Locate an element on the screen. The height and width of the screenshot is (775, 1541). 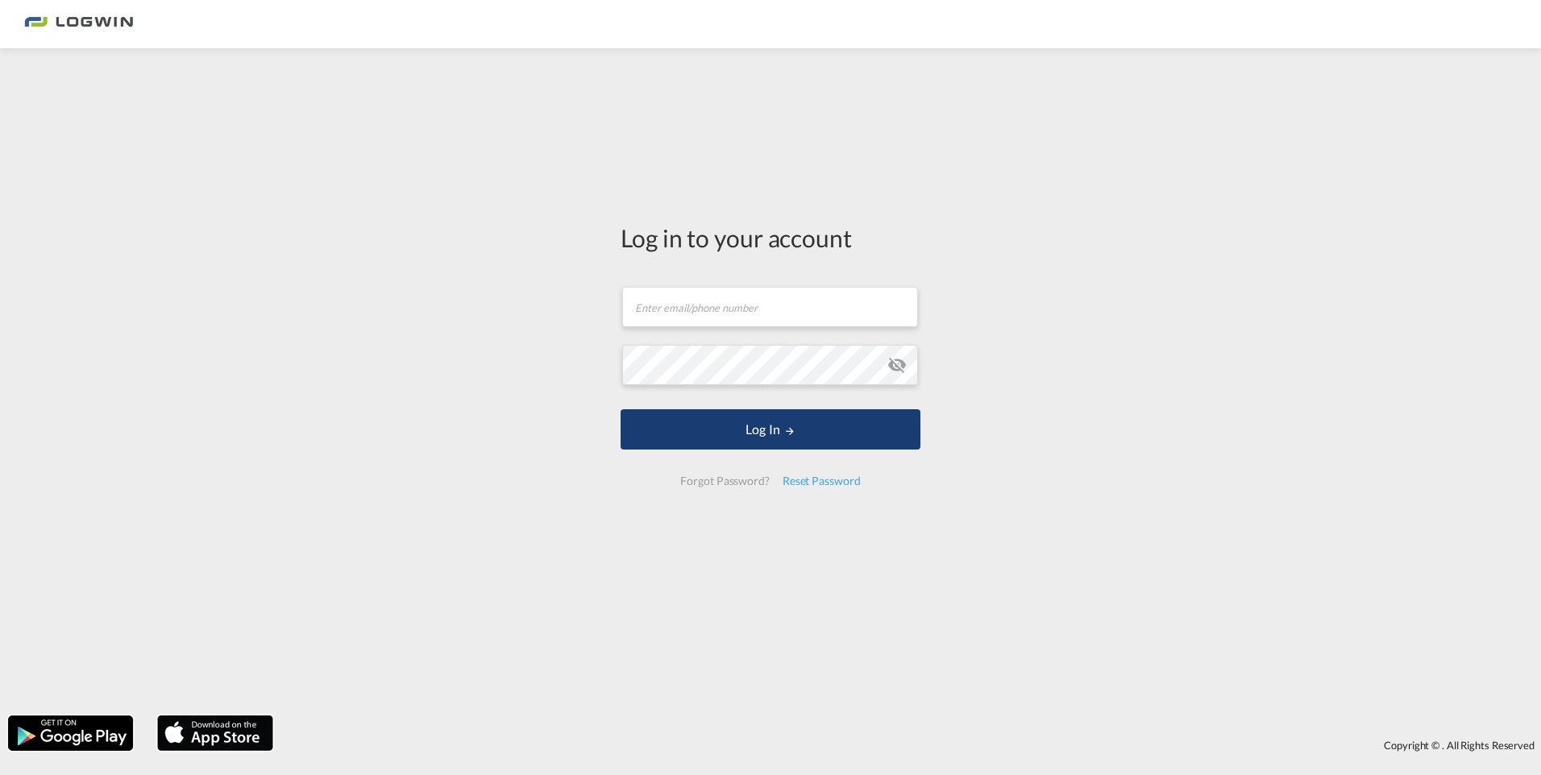
img: 2761ae10d95411efa20a1f5e0282d2d7.png is located at coordinates (78, 24).